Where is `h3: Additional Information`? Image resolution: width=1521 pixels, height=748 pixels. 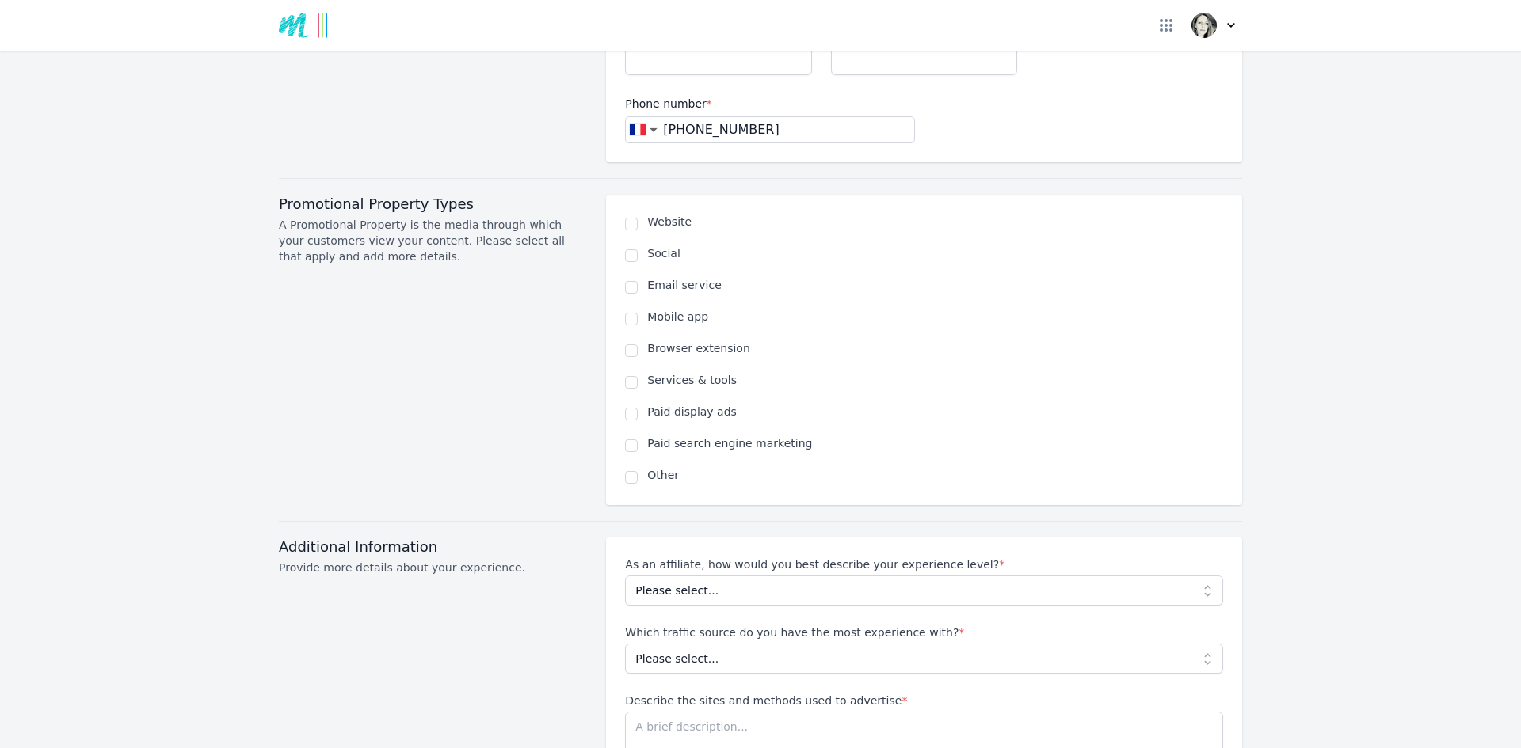
h3: Additional Information is located at coordinates (432, 547).